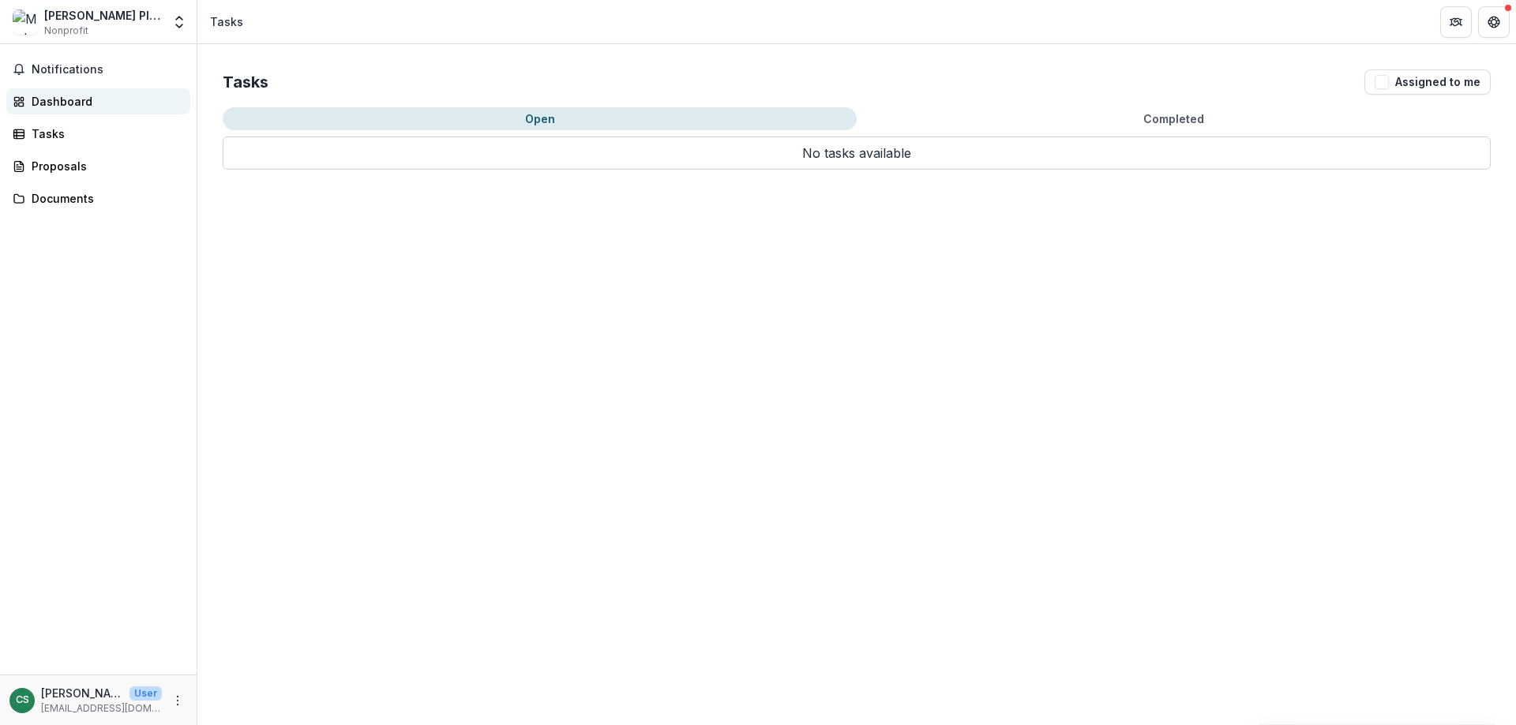 Image resolution: width=1516 pixels, height=725 pixels. What do you see at coordinates (66, 31) in the screenshot?
I see `span: Nonprofit` at bounding box center [66, 31].